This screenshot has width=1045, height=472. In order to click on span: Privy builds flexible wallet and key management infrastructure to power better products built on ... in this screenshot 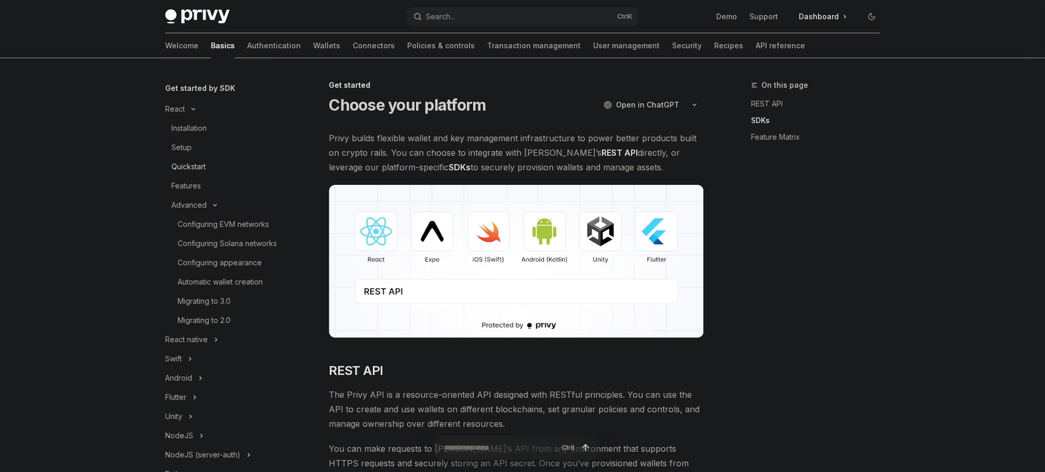, I will do `click(516, 153)`.